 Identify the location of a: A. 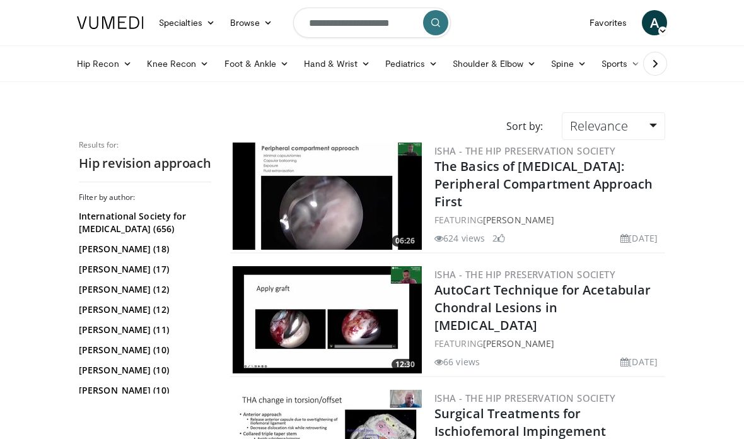
(655, 23).